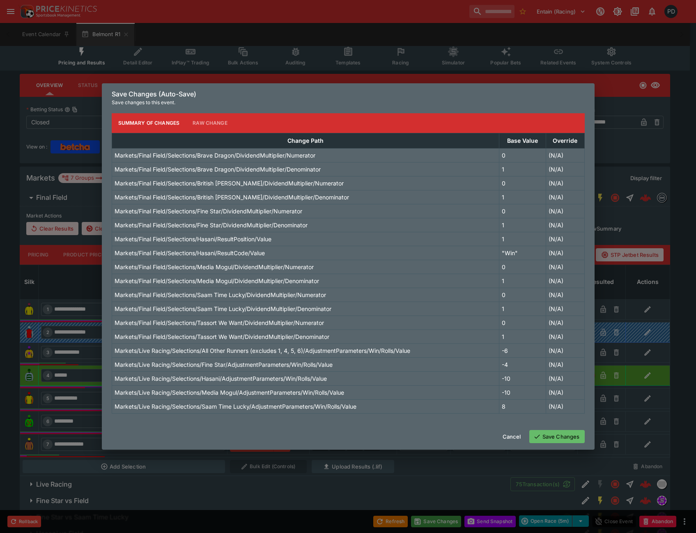 This screenshot has height=533, width=696. Describe the element at coordinates (208, 211) in the screenshot. I see `p: Markets/Final Field/Selections/Fine Star/DividendMultiplier/Numerator` at that location.